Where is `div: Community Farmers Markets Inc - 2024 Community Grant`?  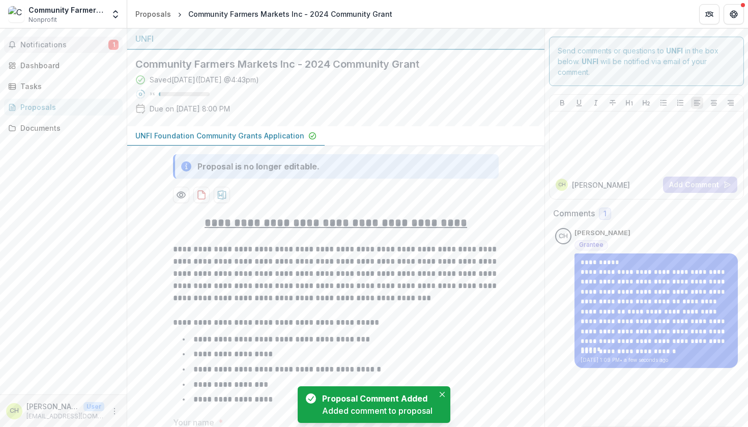 div: Community Farmers Markets Inc - 2024 Community Grant is located at coordinates (290, 14).